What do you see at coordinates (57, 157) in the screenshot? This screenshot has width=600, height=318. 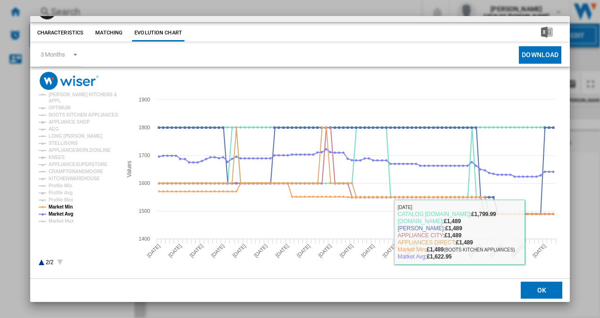 I see `tspan: KNEES` at bounding box center [57, 157].